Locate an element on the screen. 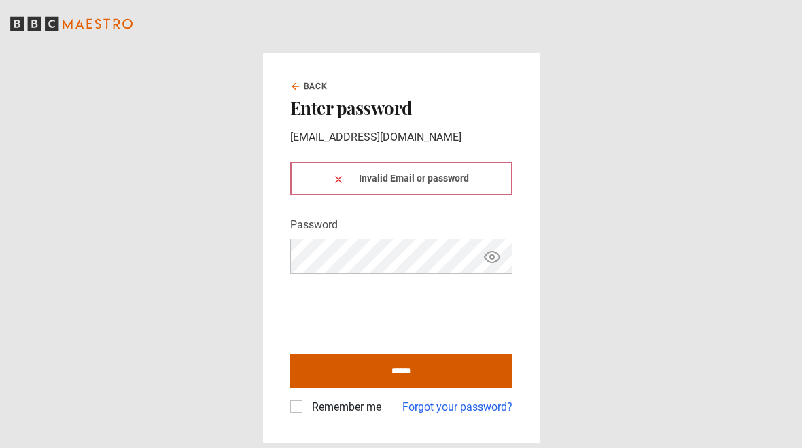  a: Back is located at coordinates (309, 86).